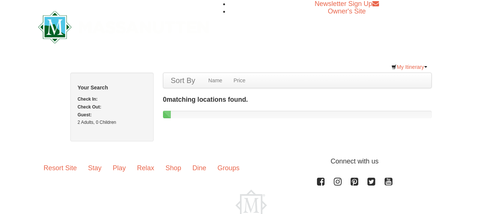 The image size is (502, 214). What do you see at coordinates (112, 122) in the screenshot?
I see `div: 2 Adults, 0 Children` at bounding box center [112, 122].